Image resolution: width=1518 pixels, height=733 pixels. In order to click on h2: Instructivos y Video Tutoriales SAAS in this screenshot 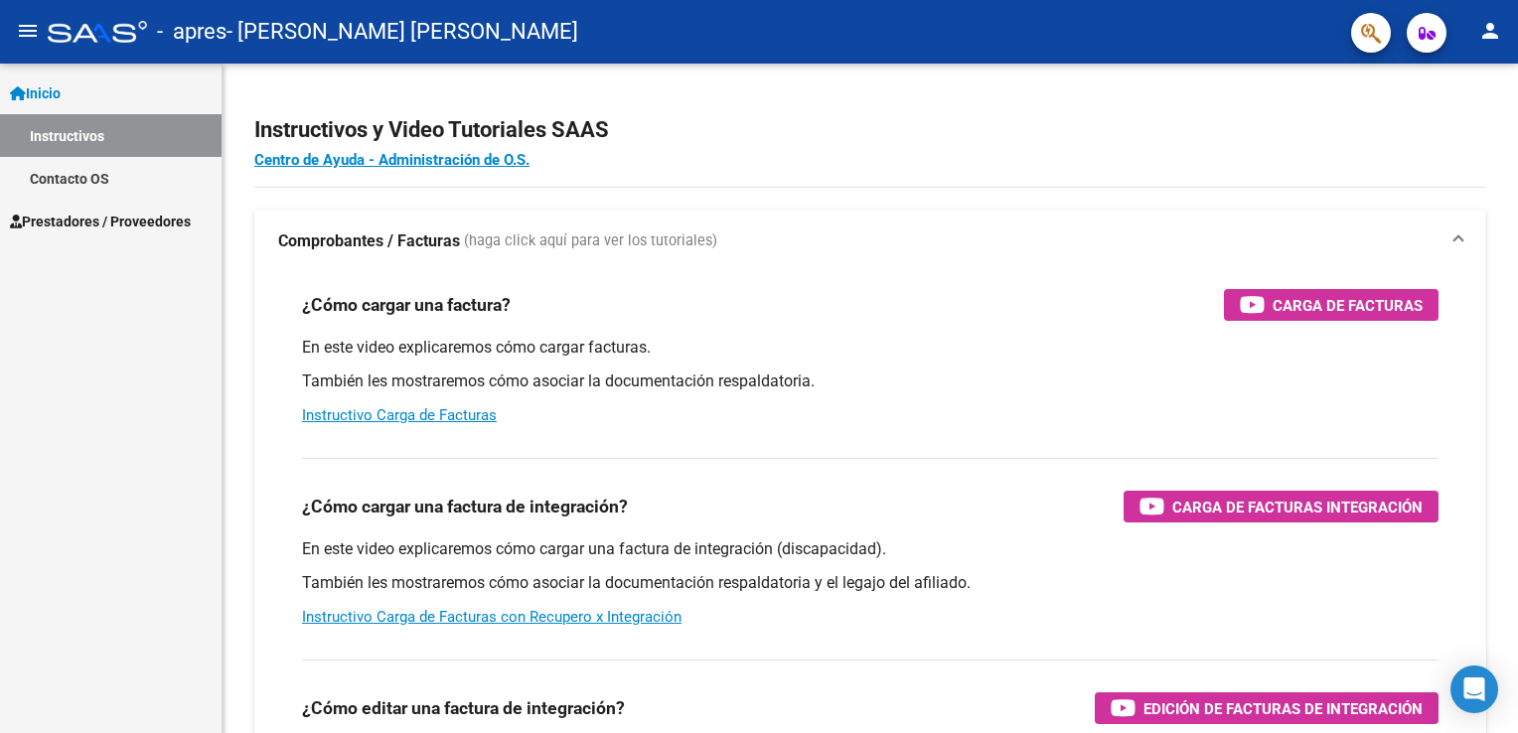, I will do `click(870, 130)`.